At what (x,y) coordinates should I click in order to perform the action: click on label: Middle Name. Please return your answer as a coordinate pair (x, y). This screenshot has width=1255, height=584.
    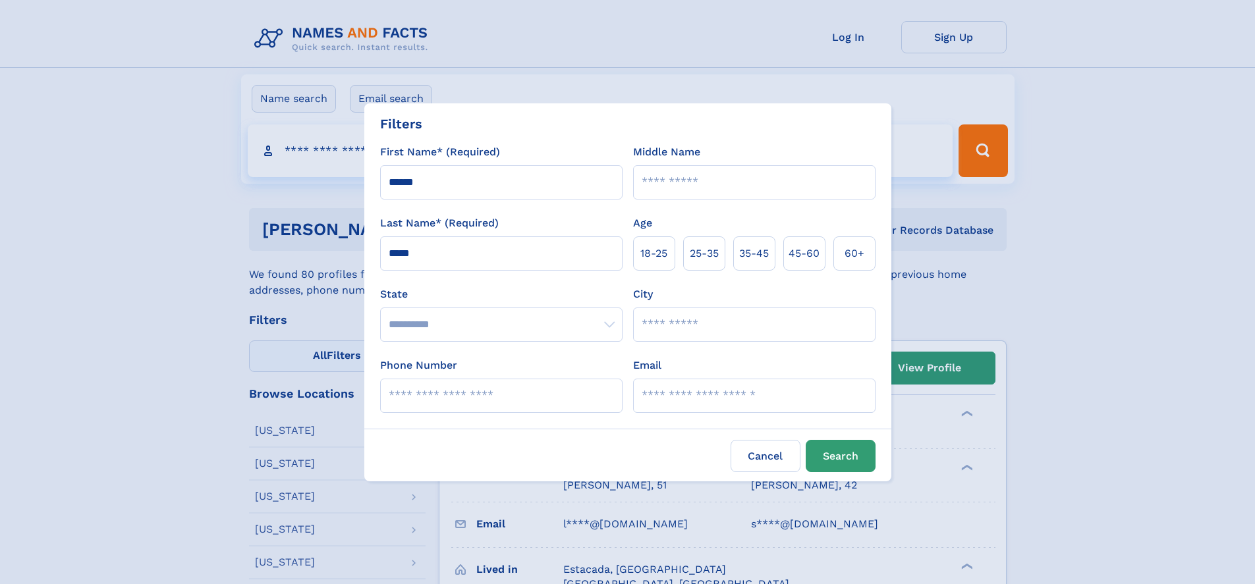
    Looking at the image, I should click on (666, 152).